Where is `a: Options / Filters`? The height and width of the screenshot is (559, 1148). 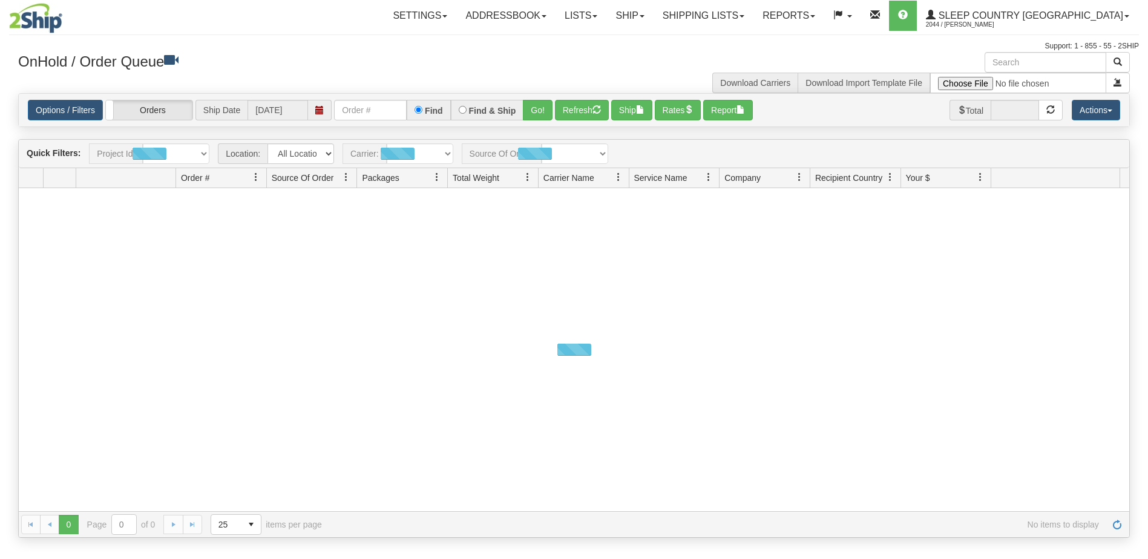 a: Options / Filters is located at coordinates (65, 110).